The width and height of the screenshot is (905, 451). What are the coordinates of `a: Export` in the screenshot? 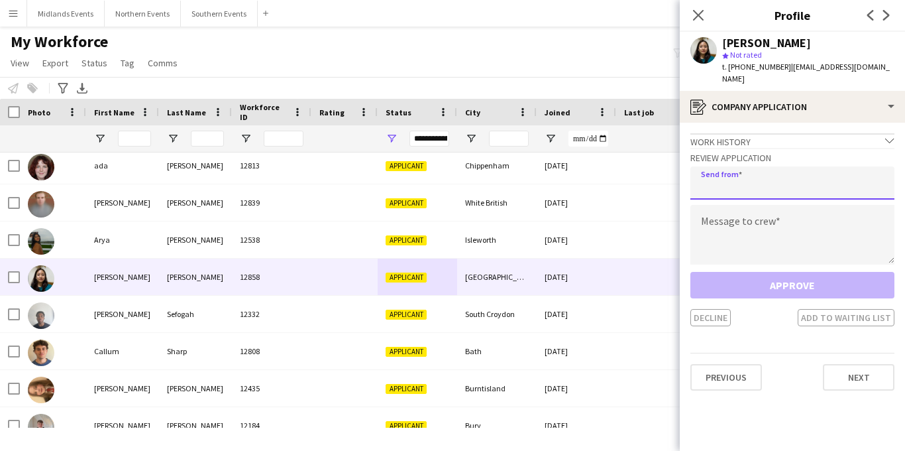 It's located at (55, 63).